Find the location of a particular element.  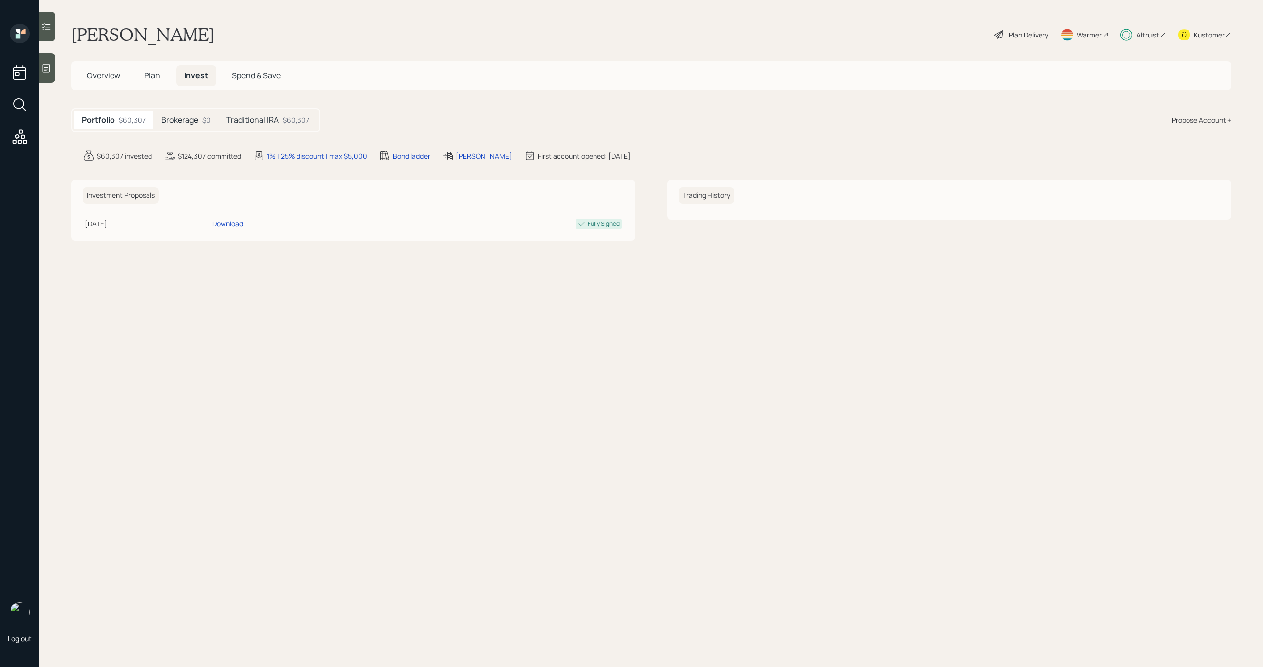

div: Log out is located at coordinates (20, 638).